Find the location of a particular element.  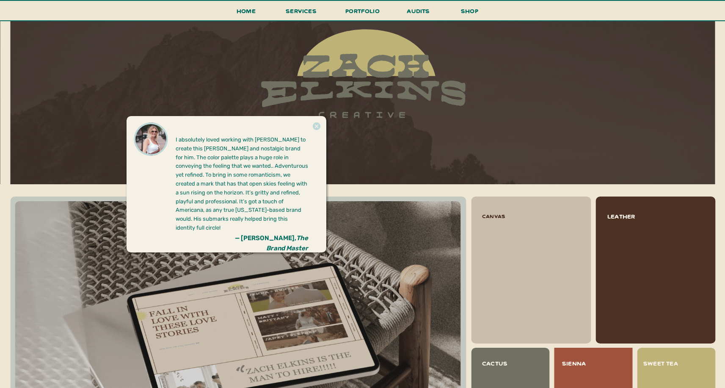

h3: shop is located at coordinates (470, 13).